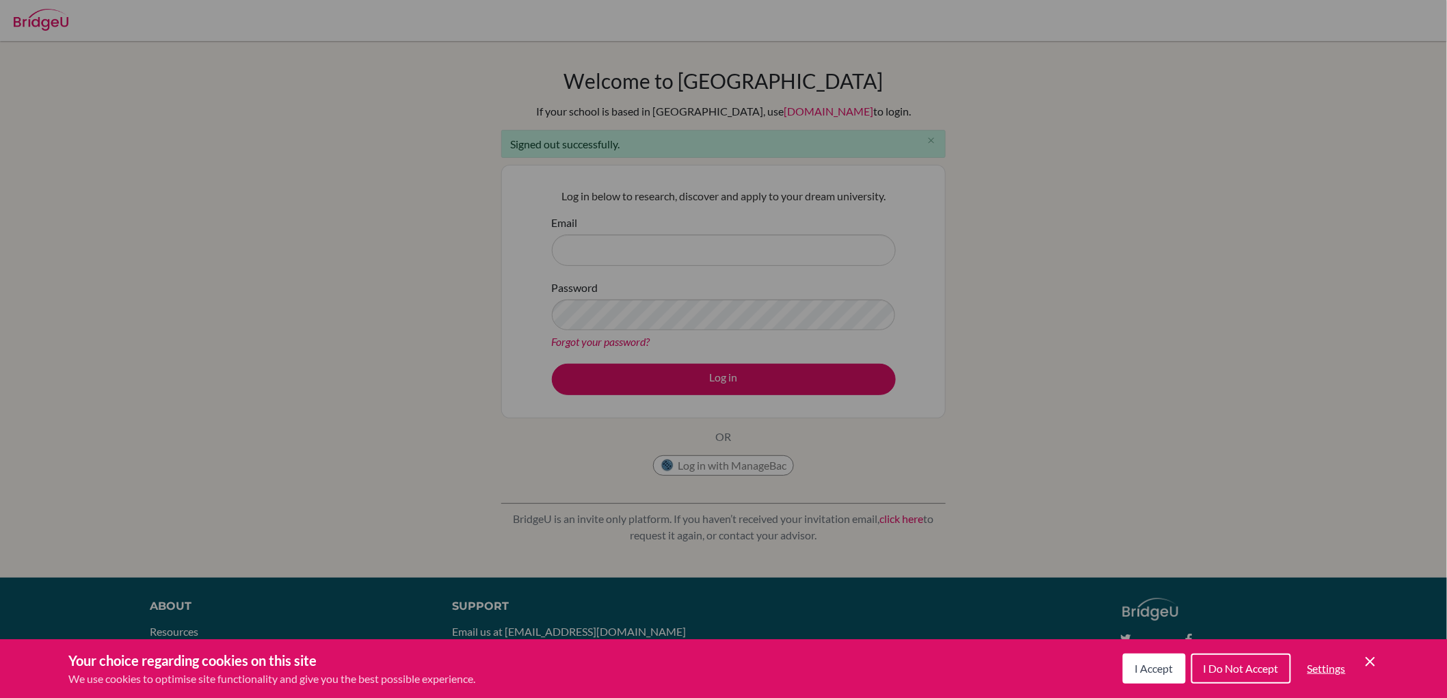  What do you see at coordinates (271, 679) in the screenshot?
I see `p: We use cookies to optimise site functionality and give you the best possible experience.` at bounding box center [271, 679].